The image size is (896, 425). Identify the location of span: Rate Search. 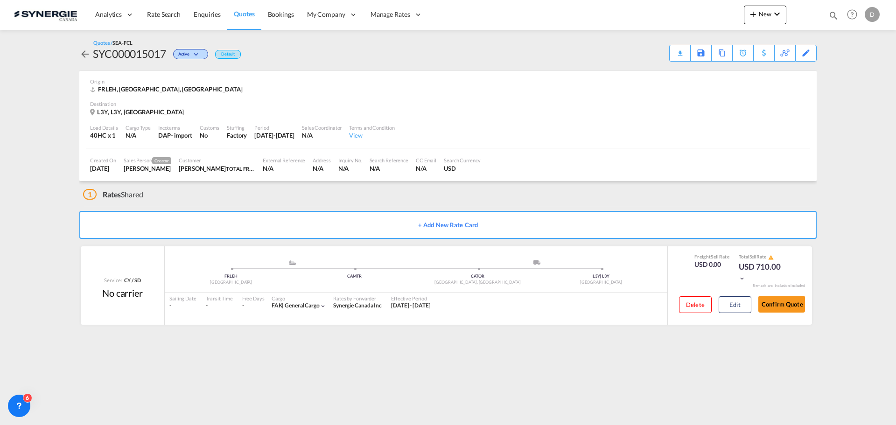
(164, 14).